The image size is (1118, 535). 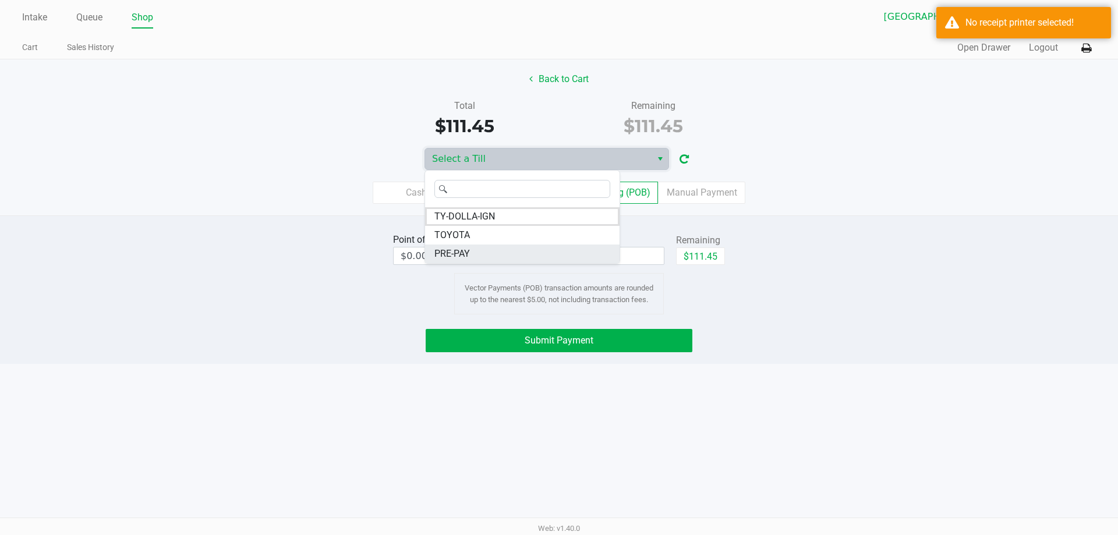 What do you see at coordinates (89, 17) in the screenshot?
I see `a: Queue` at bounding box center [89, 17].